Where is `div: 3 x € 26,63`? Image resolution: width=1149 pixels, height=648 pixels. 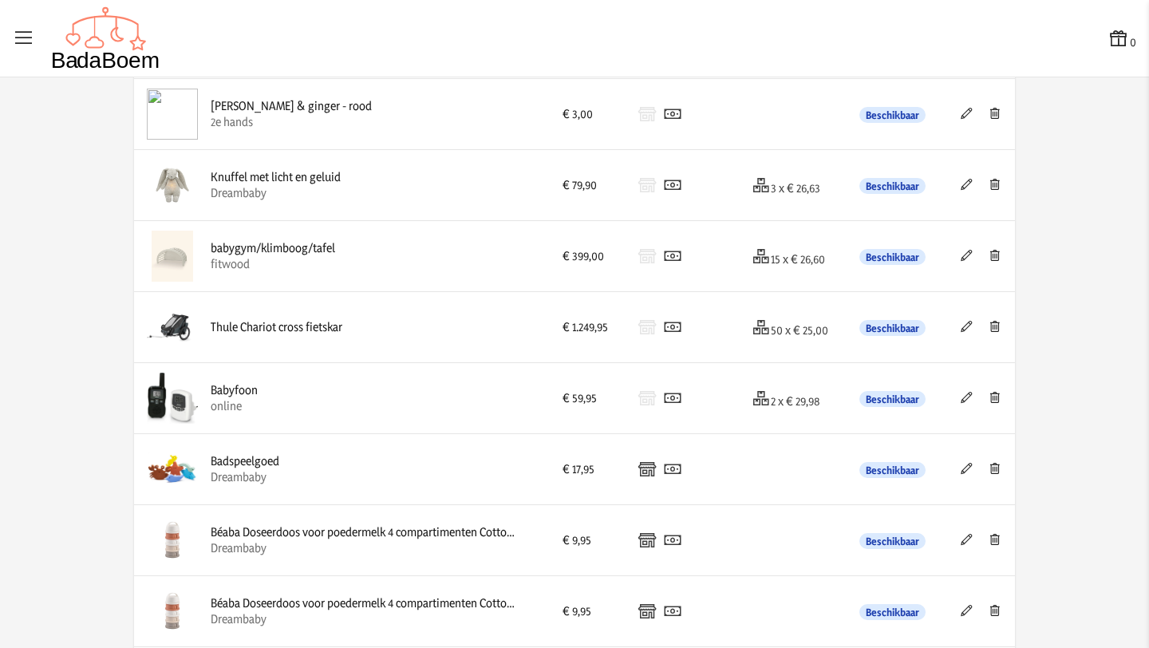
div: 3 x € 26,63 is located at coordinates (793, 185).